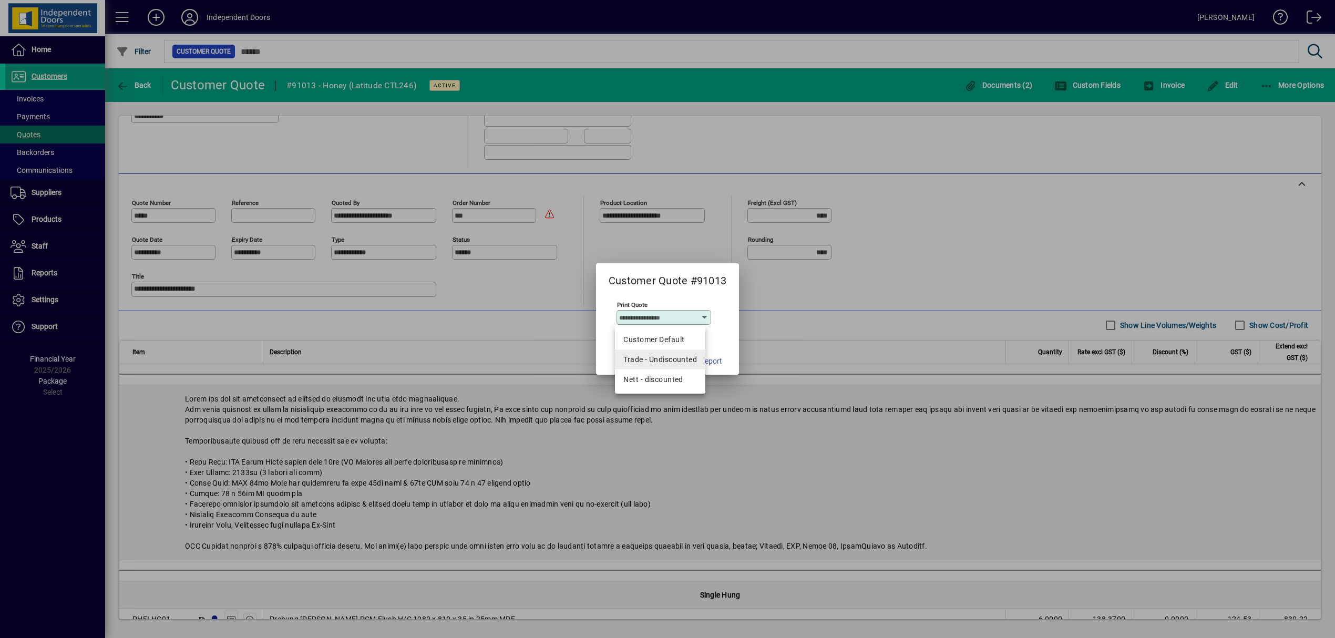  What do you see at coordinates (660, 379) in the screenshot?
I see `div: Nett - discounted` at bounding box center [660, 379].